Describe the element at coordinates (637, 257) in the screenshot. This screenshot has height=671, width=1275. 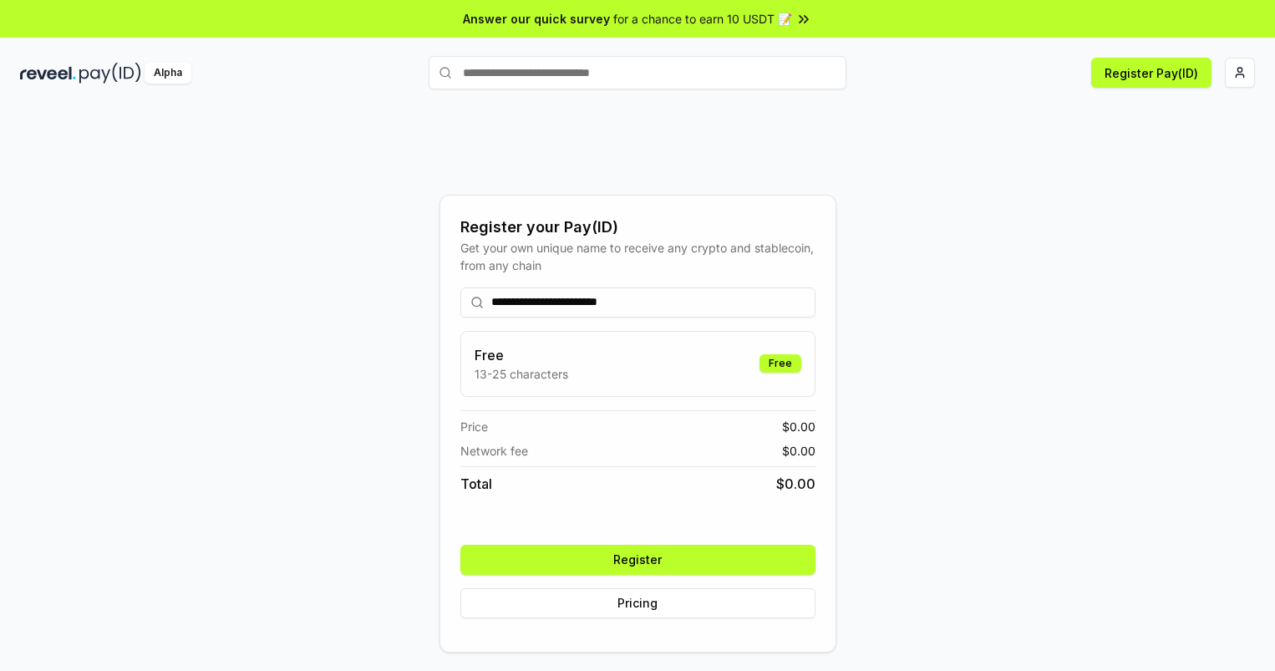
I see `div: Get your own unique name to receive any crypto and stablecoin, from any chain` at that location.